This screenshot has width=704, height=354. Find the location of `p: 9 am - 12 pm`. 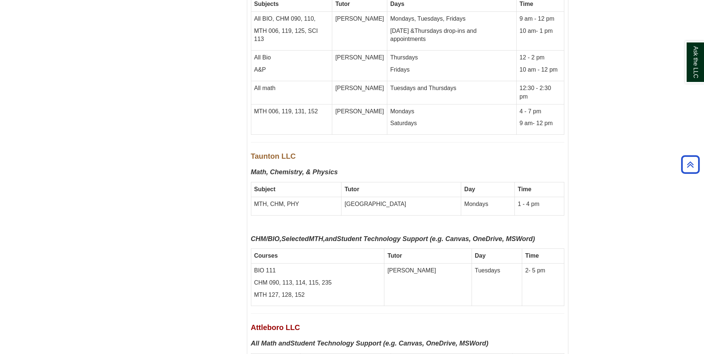

p: 9 am - 12 pm is located at coordinates (540, 19).